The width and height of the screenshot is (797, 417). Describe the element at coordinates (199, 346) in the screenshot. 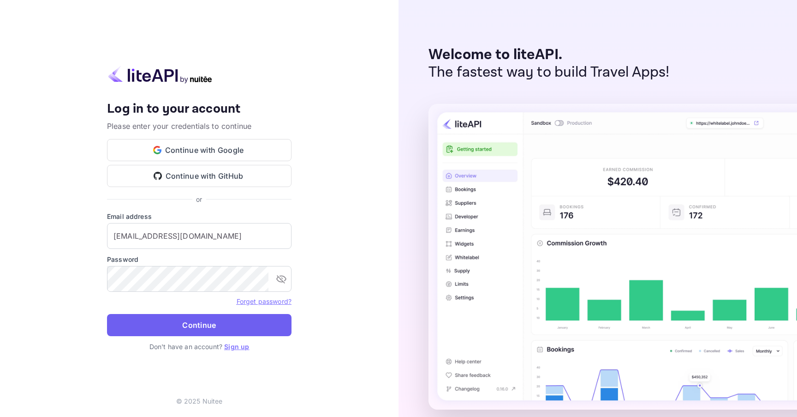

I see `p: Don't have an account?` at that location.